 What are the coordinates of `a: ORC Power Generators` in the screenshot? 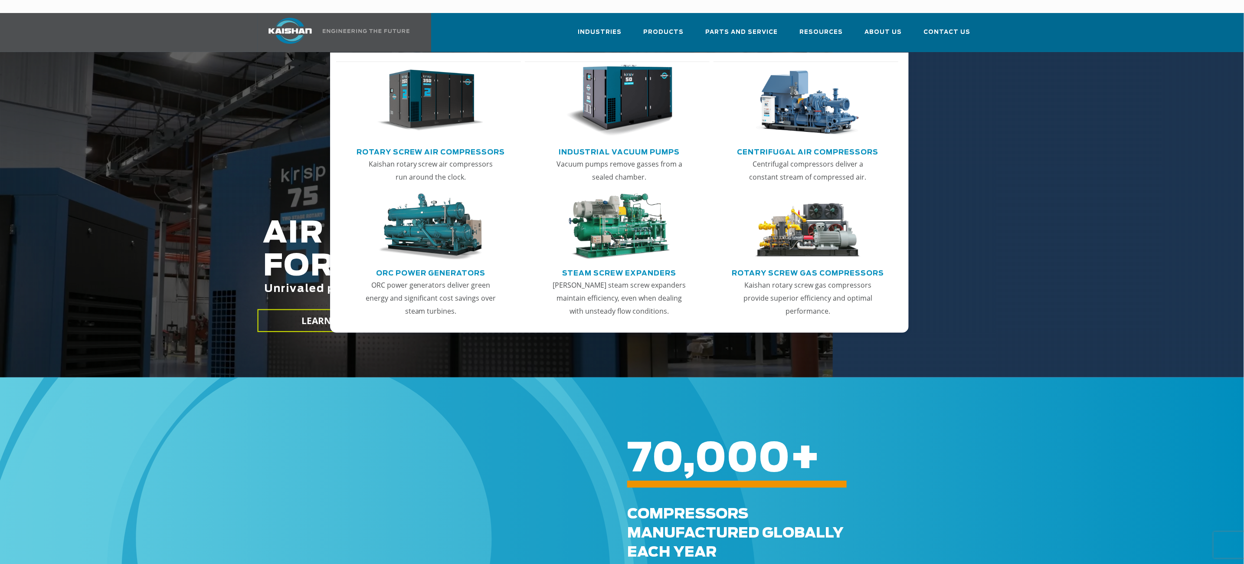 It's located at (431, 272).